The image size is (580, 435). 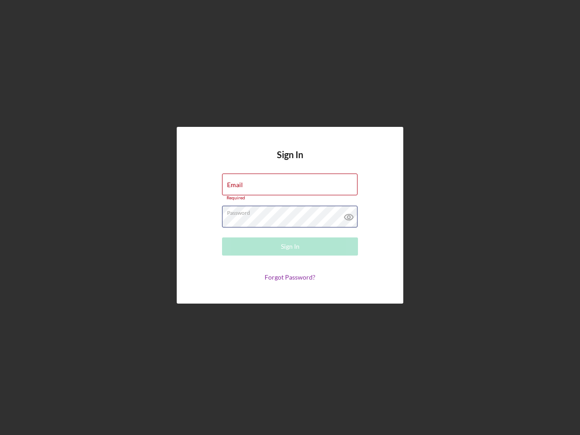 I want to click on div: Sign In, so click(x=290, y=246).